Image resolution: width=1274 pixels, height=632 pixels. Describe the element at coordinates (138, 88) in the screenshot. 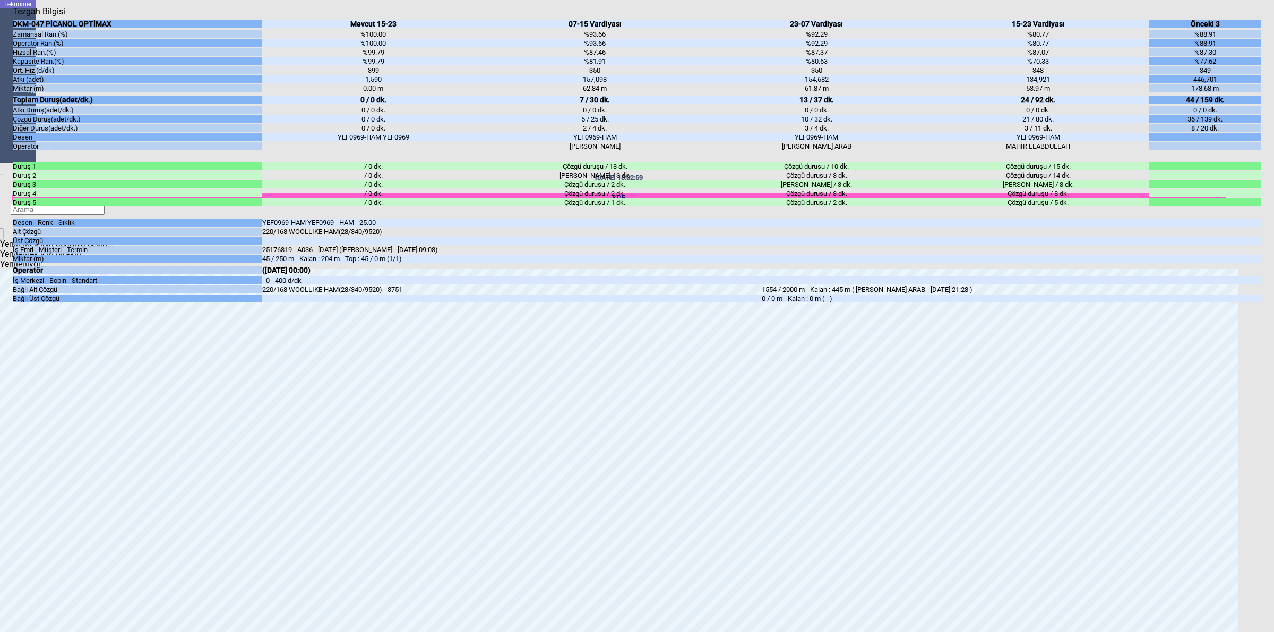

I see `div: Miktar (m)` at that location.